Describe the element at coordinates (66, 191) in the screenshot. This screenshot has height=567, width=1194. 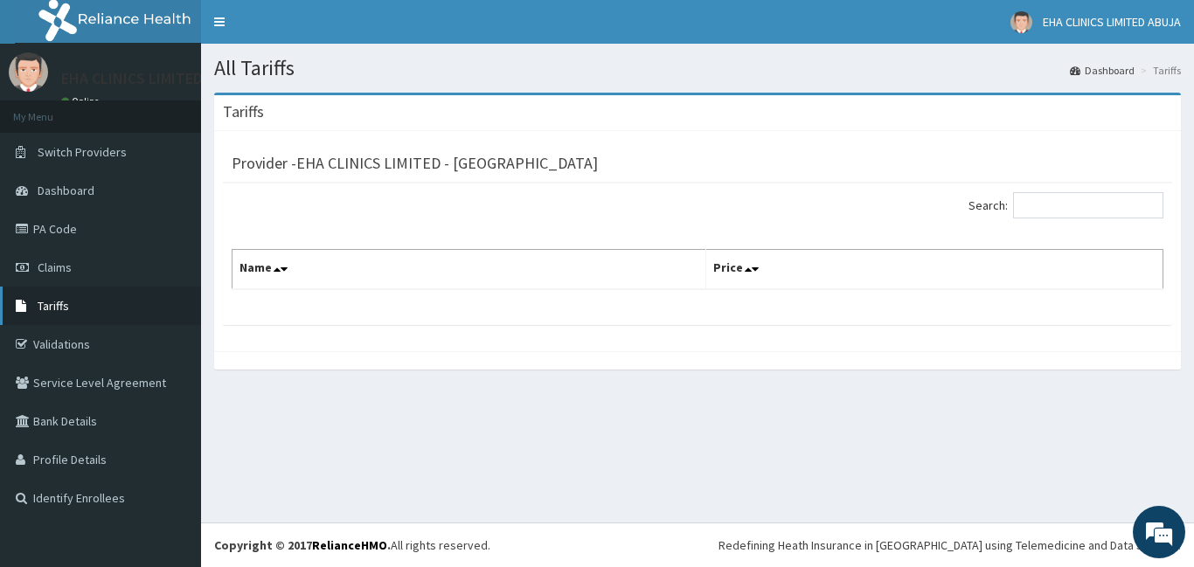
I see `span: Dashboard` at that location.